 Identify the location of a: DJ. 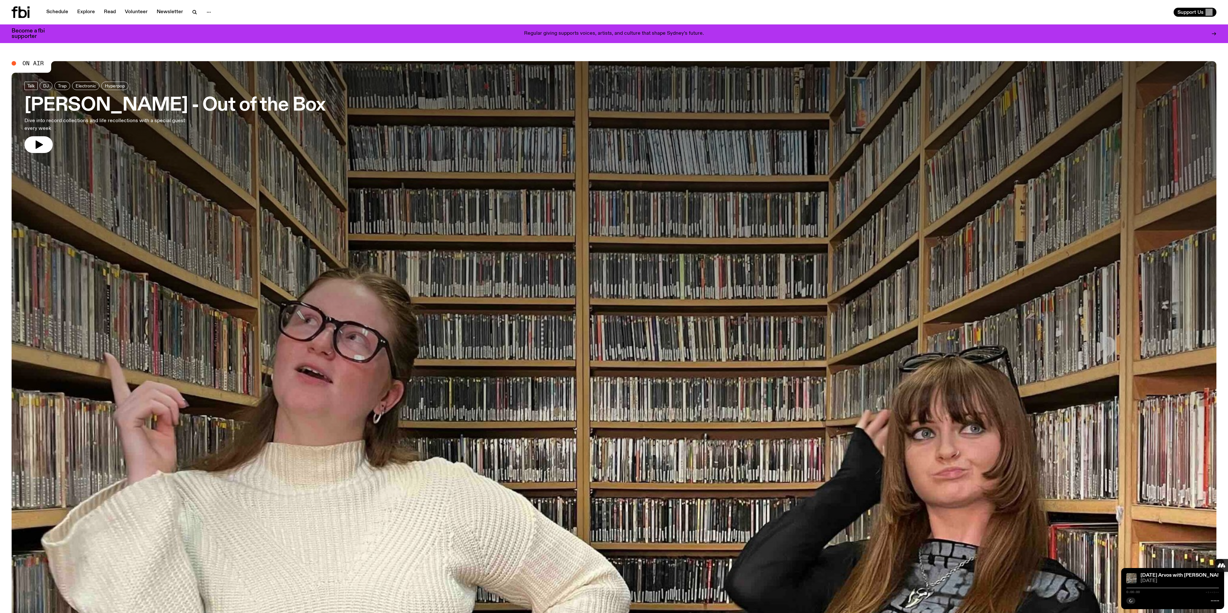
(46, 86).